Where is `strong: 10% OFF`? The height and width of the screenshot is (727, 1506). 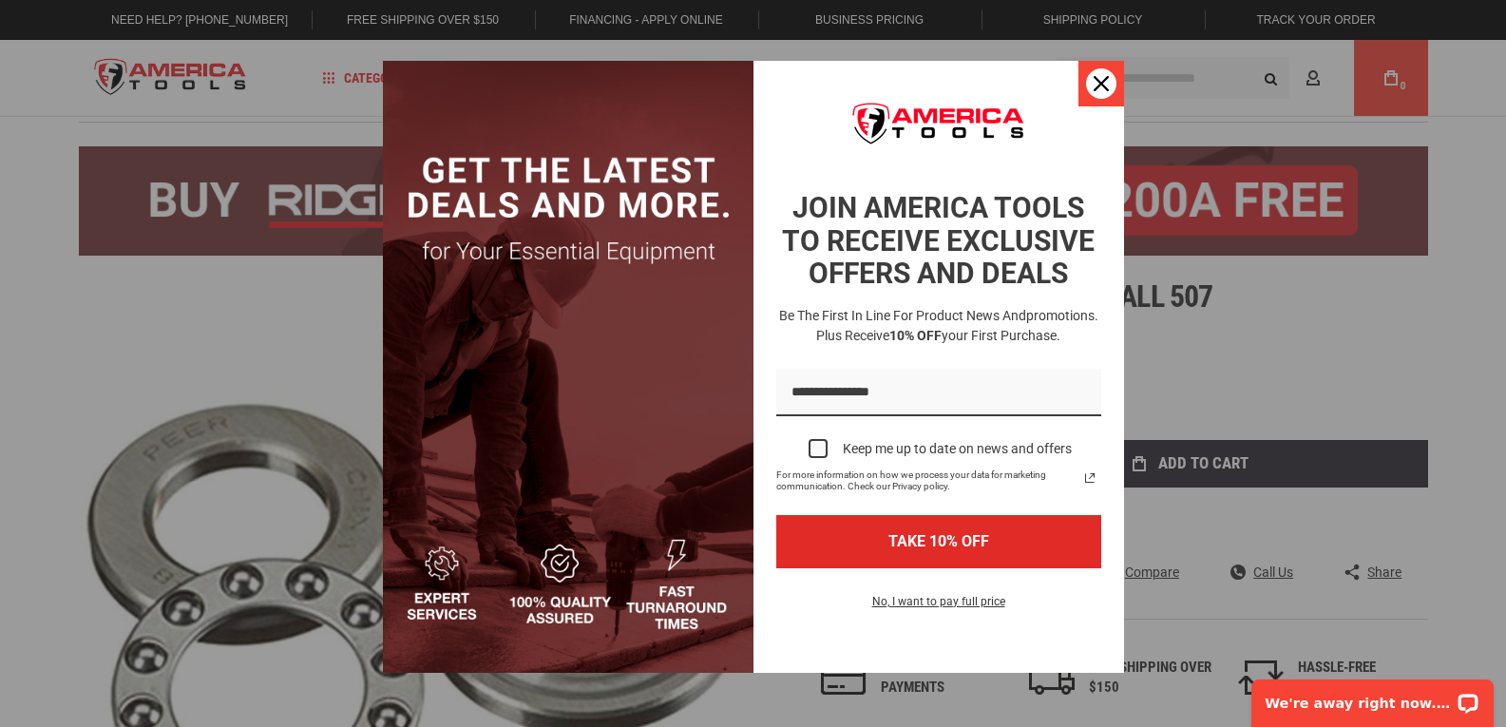
strong: 10% OFF is located at coordinates (915, 335).